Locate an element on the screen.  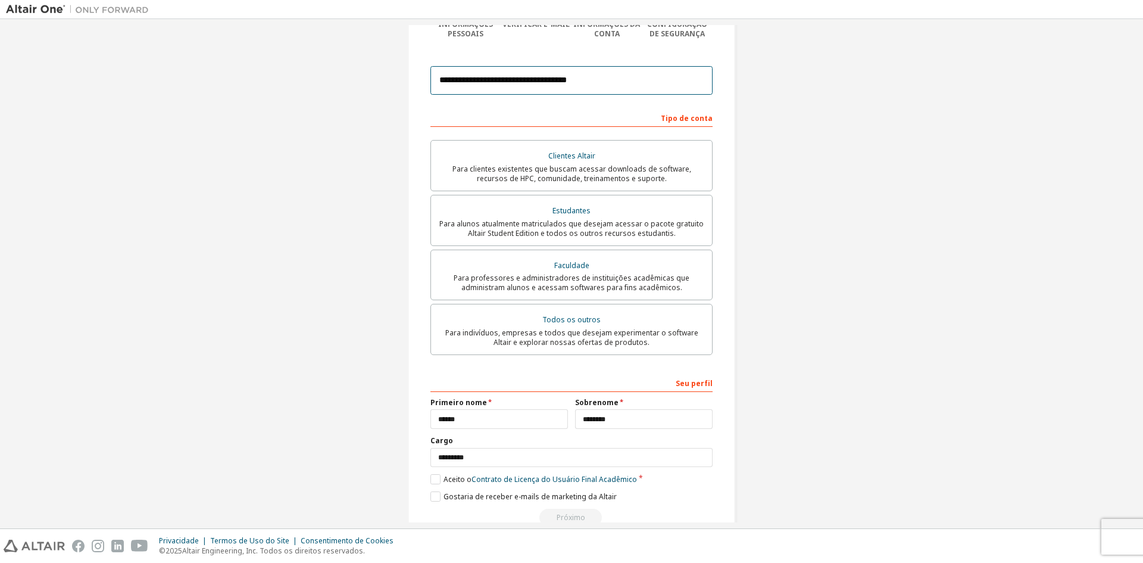
img: instagram.svg is located at coordinates (98, 545).